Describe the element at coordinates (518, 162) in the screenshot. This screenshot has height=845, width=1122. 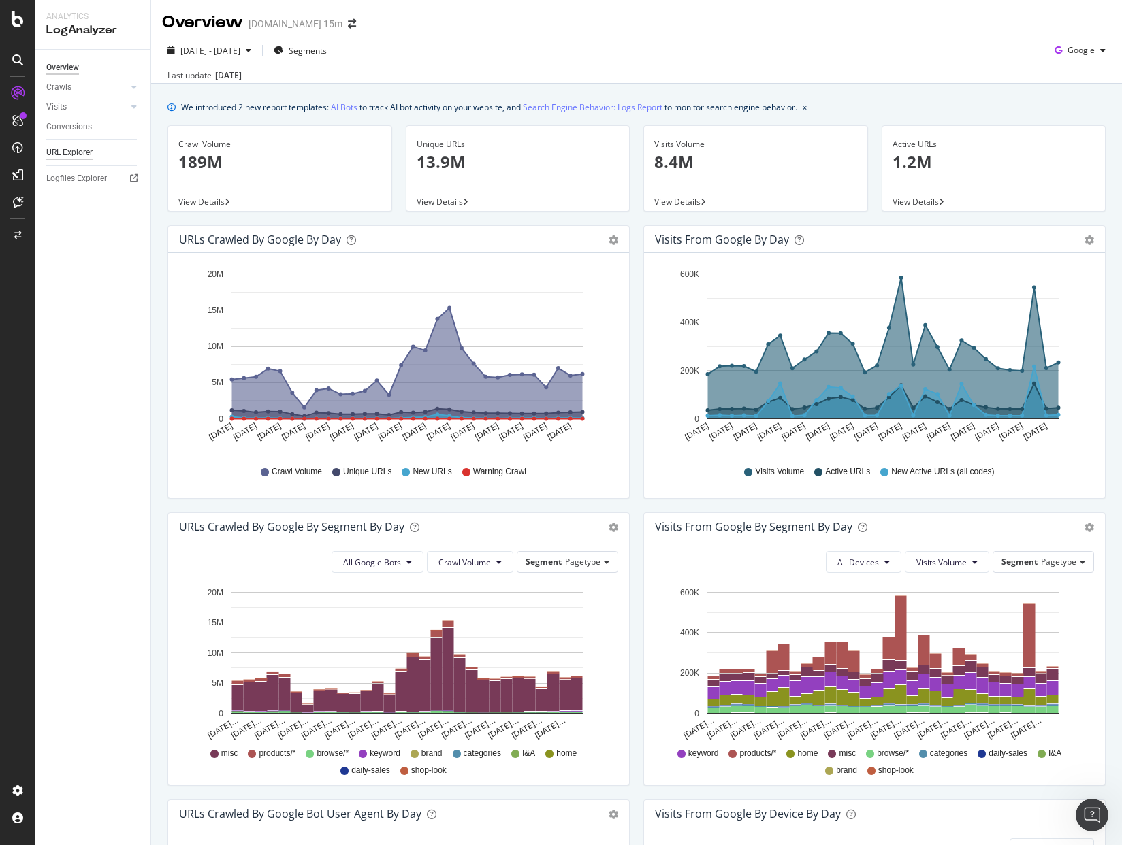
I see `p: 13.9M` at that location.